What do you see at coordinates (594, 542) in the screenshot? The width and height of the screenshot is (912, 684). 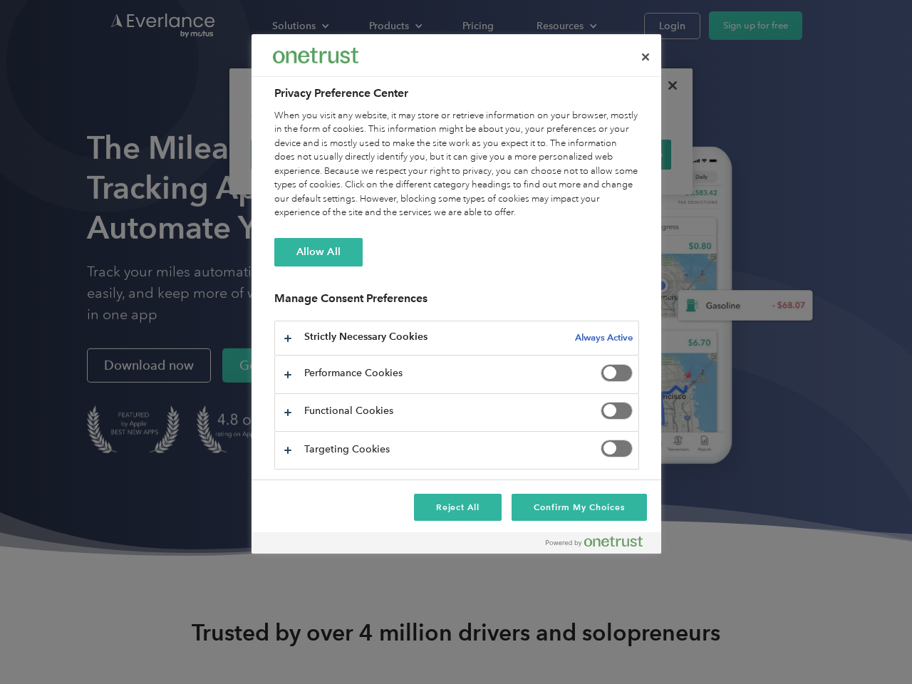 I see `img: Powered by OneTrust Opens in a new Tab` at bounding box center [594, 542].